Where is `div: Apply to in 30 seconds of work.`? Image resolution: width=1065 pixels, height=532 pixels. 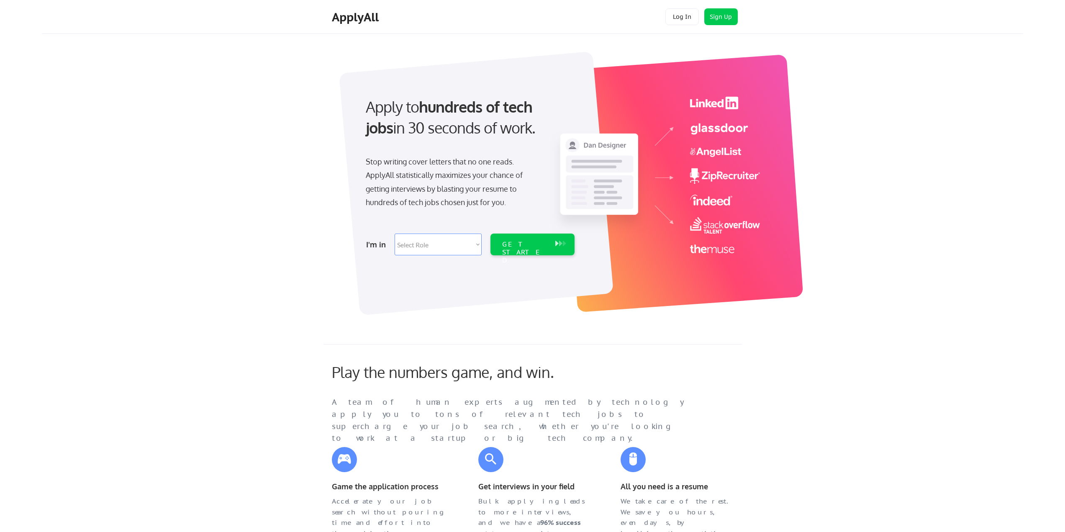 div: Apply to in 30 seconds of work. is located at coordinates (468, 117).